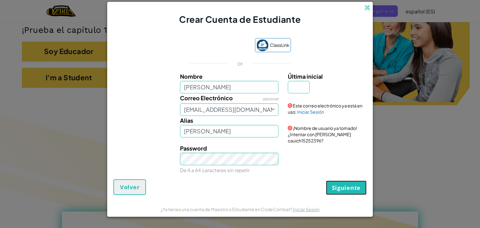  I want to click on span: Este correo electrónico ya está en uso:, so click(325, 109).